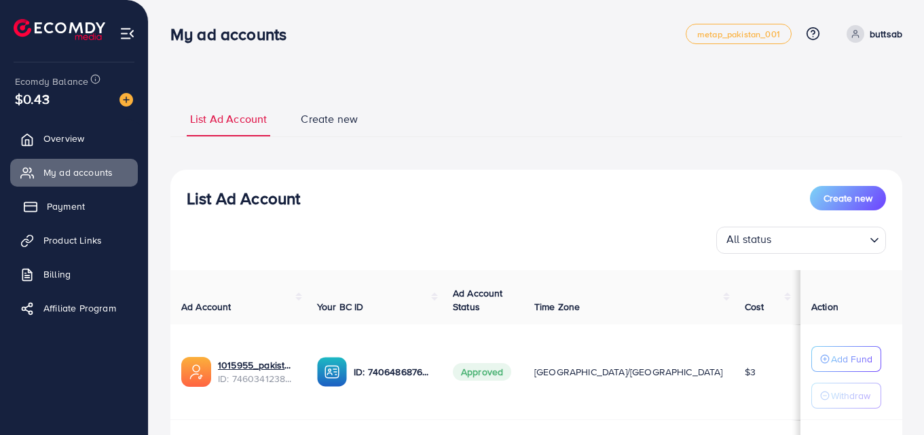  I want to click on span: Action, so click(825, 307).